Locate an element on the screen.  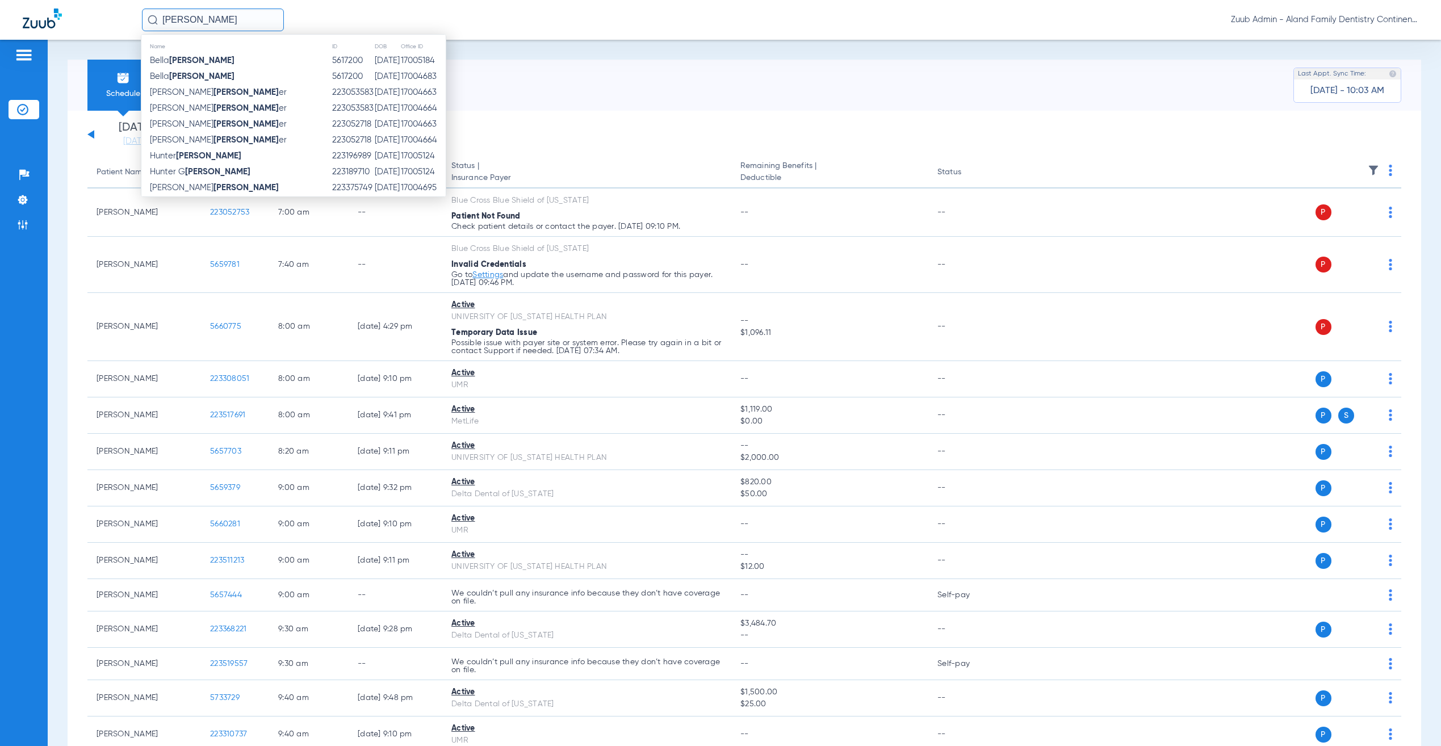
img: Zuub Logo is located at coordinates (42, 18).